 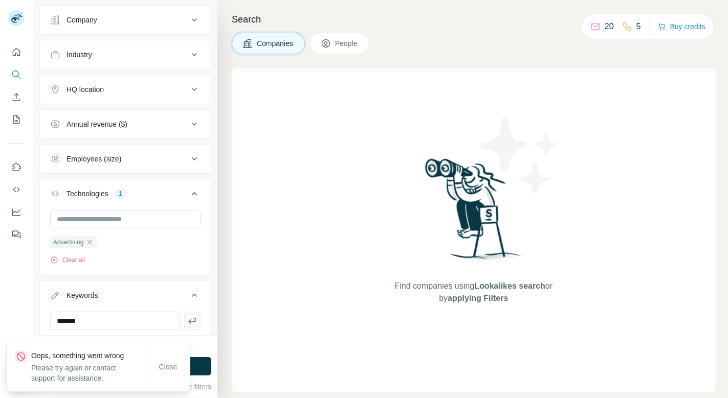 I want to click on button: Dashboard, so click(x=16, y=212).